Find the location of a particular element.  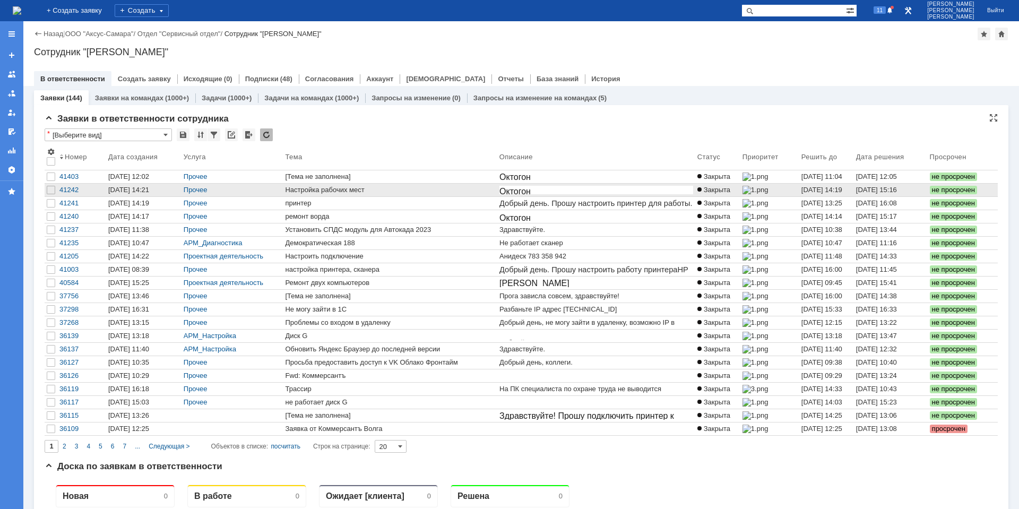

div: 41003 is located at coordinates (82, 270).